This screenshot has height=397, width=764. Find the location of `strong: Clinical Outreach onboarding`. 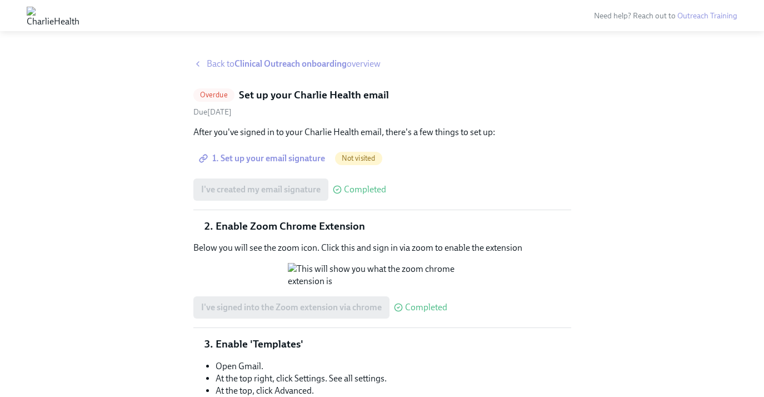

strong: Clinical Outreach onboarding is located at coordinates (291, 63).